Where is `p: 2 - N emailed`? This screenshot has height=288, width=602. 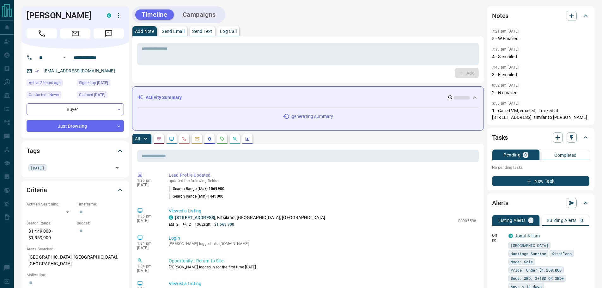
p: 2 - N emailed is located at coordinates (541, 93).